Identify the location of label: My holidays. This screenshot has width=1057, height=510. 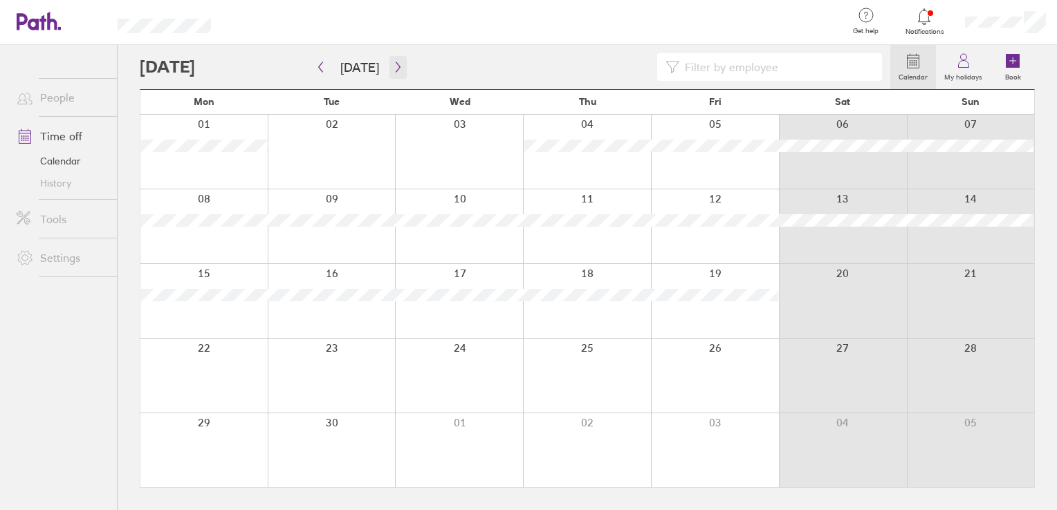
(963, 75).